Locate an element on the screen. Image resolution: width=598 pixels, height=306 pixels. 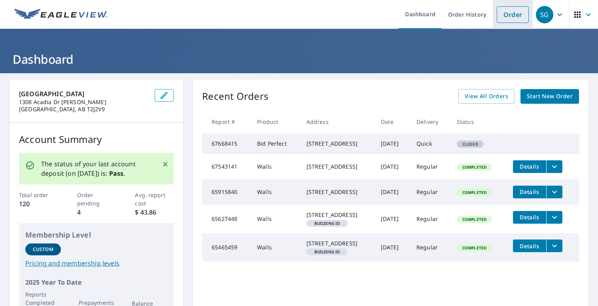
button: detailsBtn-65627448 is located at coordinates (529, 217).